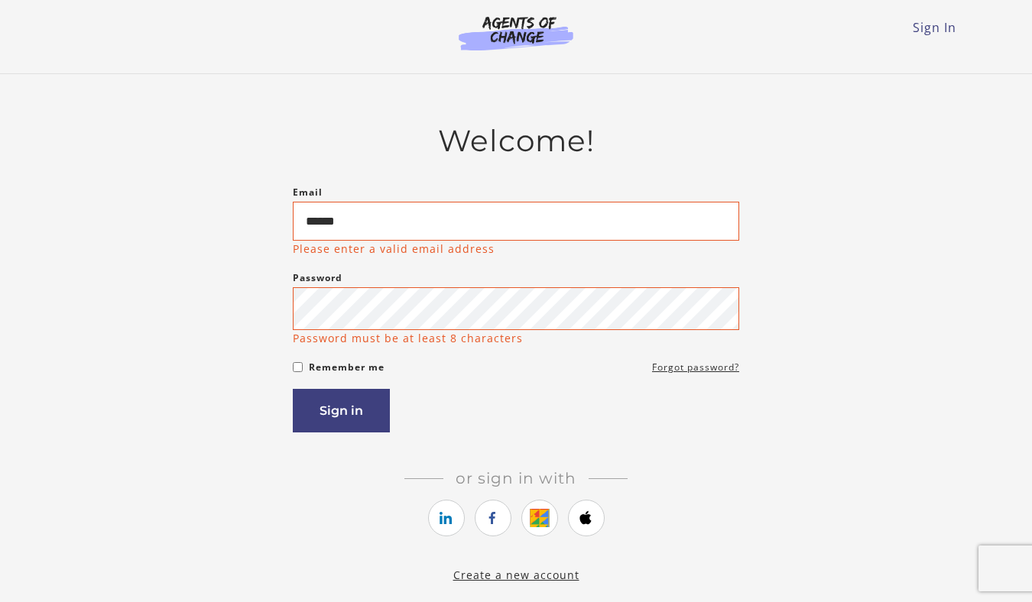 This screenshot has width=1032, height=602. I want to click on a: https://courses.thinkific.com/users/auth/linkedin?ss%5Breferral%5D=&ss%5Buser_return_to%5D=&ss%5B..., so click(446, 518).